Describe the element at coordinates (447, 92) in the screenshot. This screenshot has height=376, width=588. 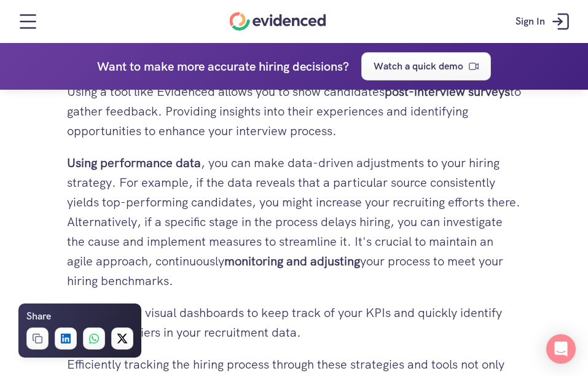
I see `strong: post-interview surveys` at that location.